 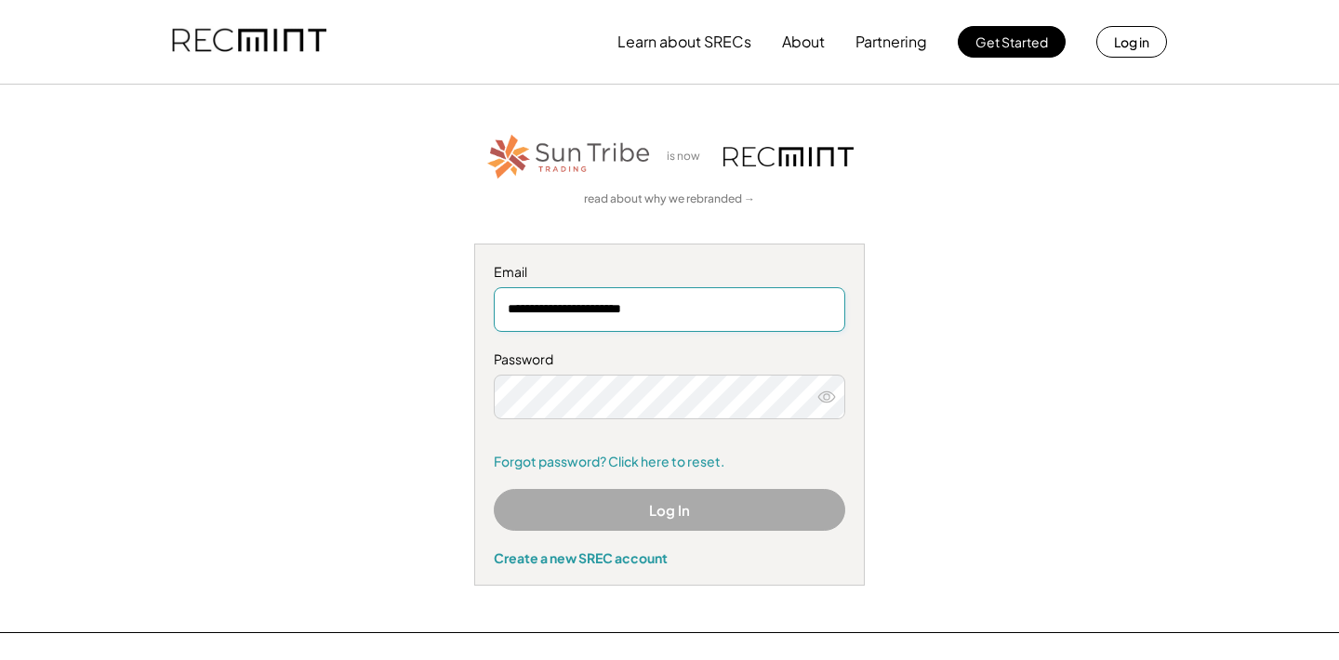 What do you see at coordinates (891, 42) in the screenshot?
I see `button: Partnering` at bounding box center [891, 42].